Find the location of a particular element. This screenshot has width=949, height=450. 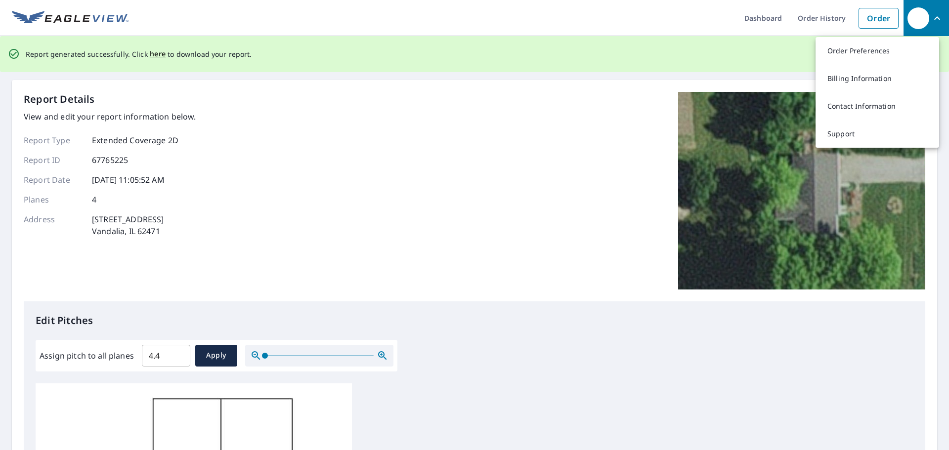

a: Order is located at coordinates (878, 18).